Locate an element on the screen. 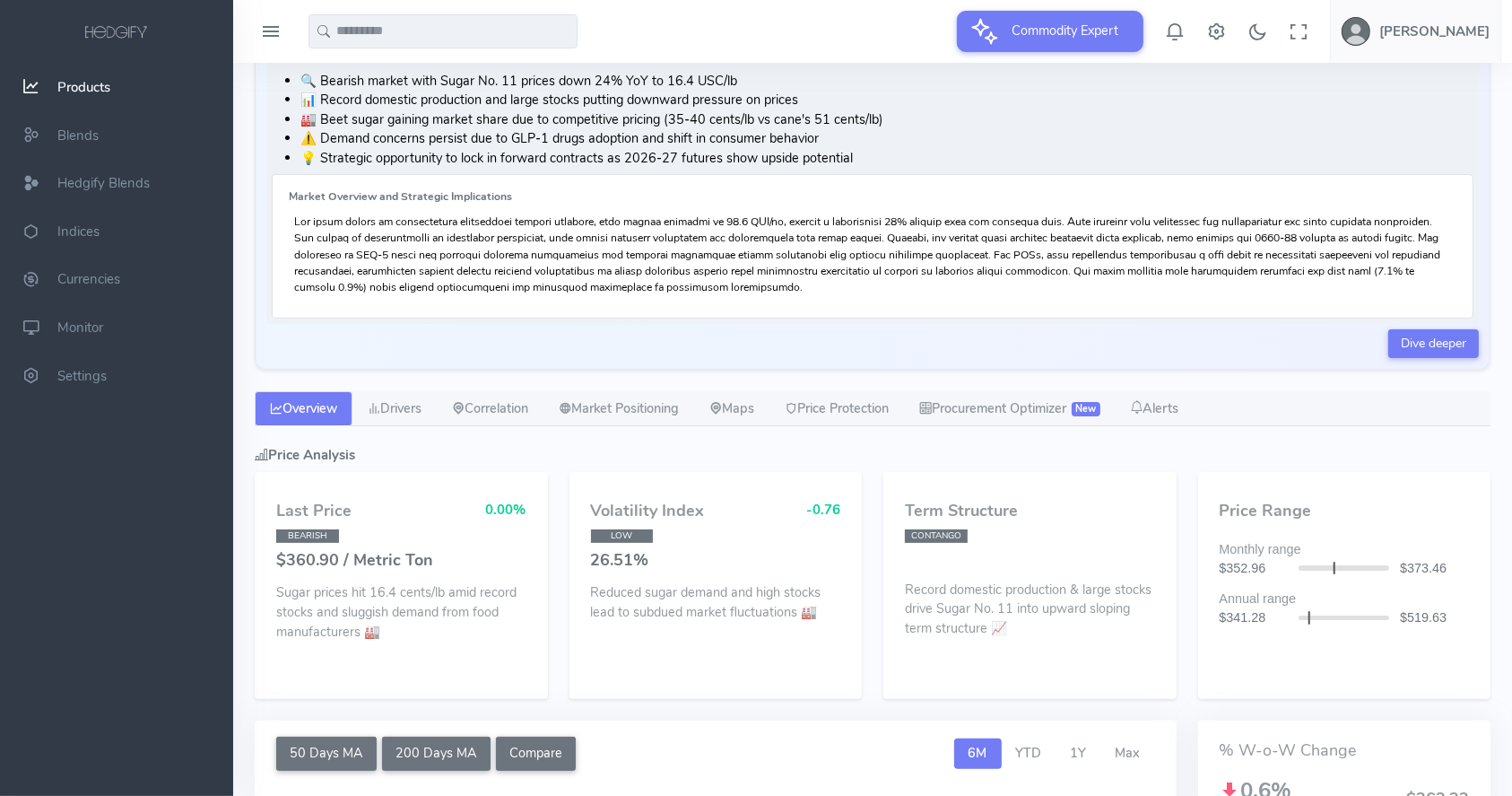  h4: 26.51% is located at coordinates (715, 561).